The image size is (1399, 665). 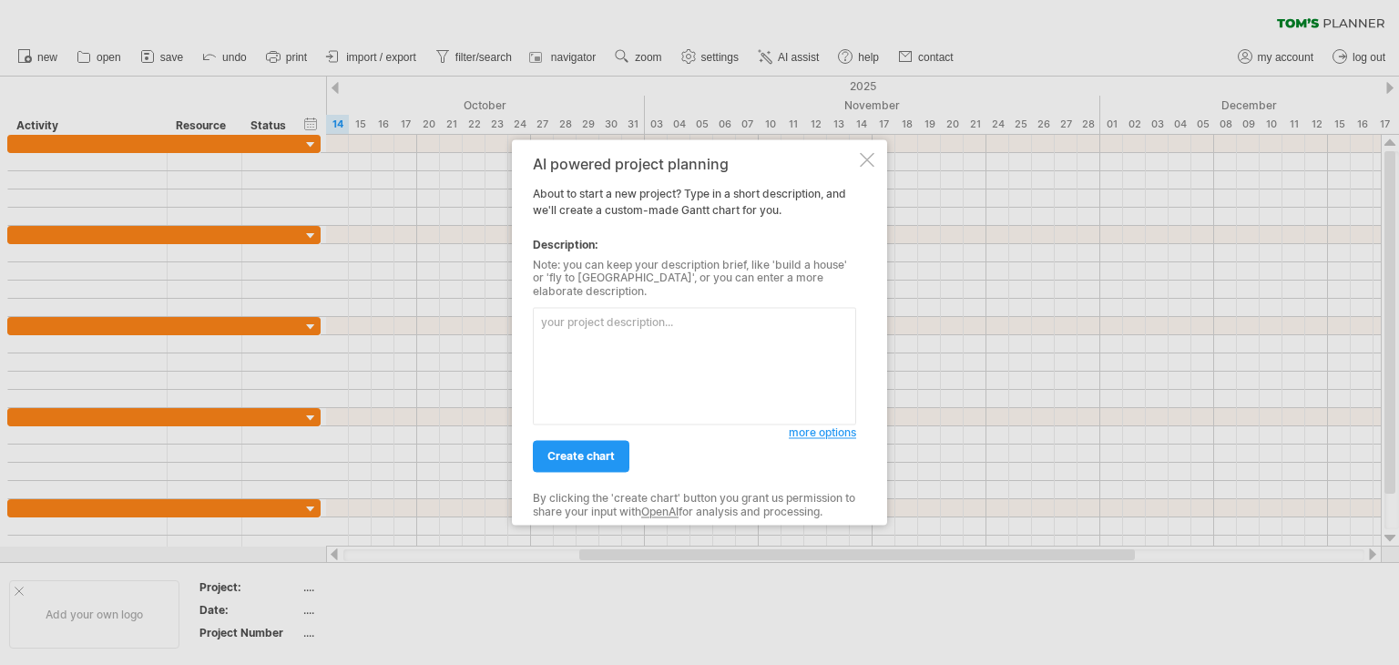 I want to click on span: create chart, so click(x=581, y=456).